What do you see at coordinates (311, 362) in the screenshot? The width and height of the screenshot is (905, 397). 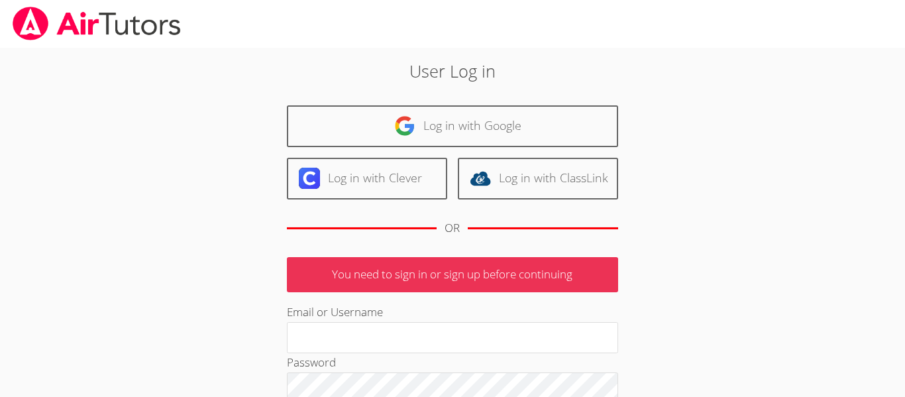 I see `label: Password` at bounding box center [311, 362].